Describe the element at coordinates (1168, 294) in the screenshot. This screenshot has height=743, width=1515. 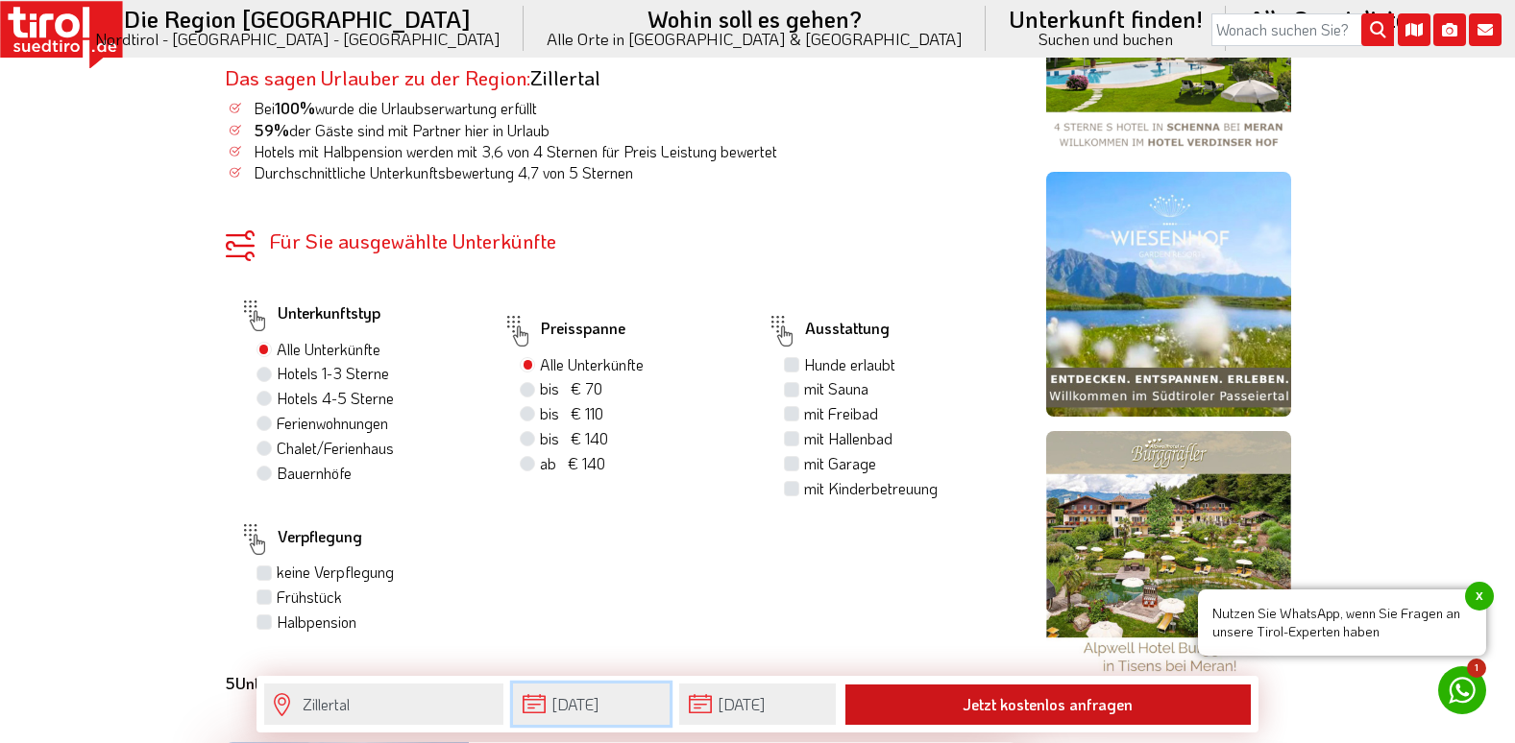
I see `img: wiesenhof-sommer.jpg` at that location.